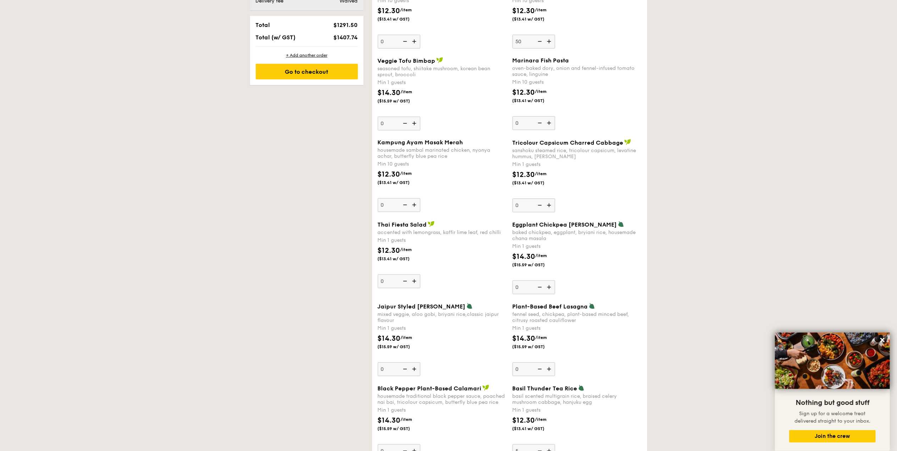 This screenshot has height=451, width=897. What do you see at coordinates (442, 153) in the screenshot?
I see `div: housemade sambal marinated chicken, nyonya achar, butterfly blue pea rice` at bounding box center [442, 153].